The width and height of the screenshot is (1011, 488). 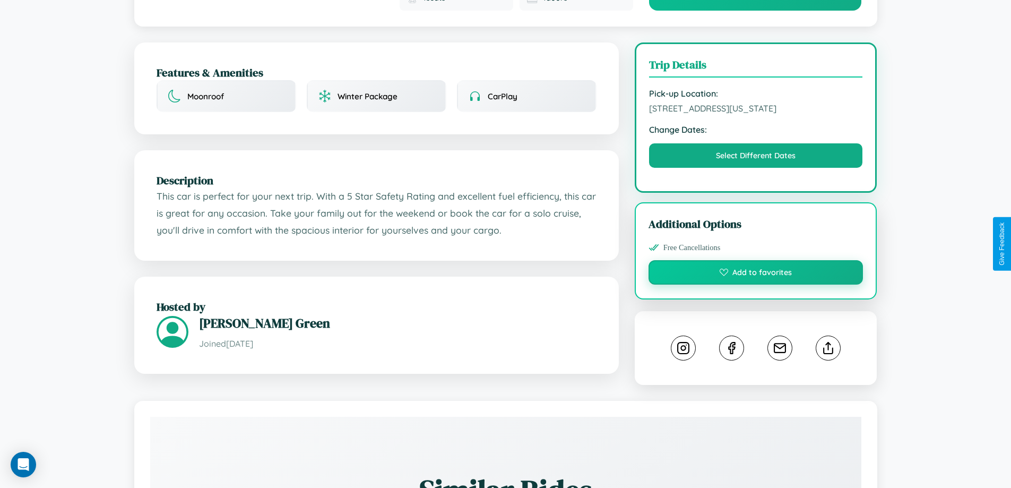 I want to click on h2: Hosted by, so click(x=376, y=306).